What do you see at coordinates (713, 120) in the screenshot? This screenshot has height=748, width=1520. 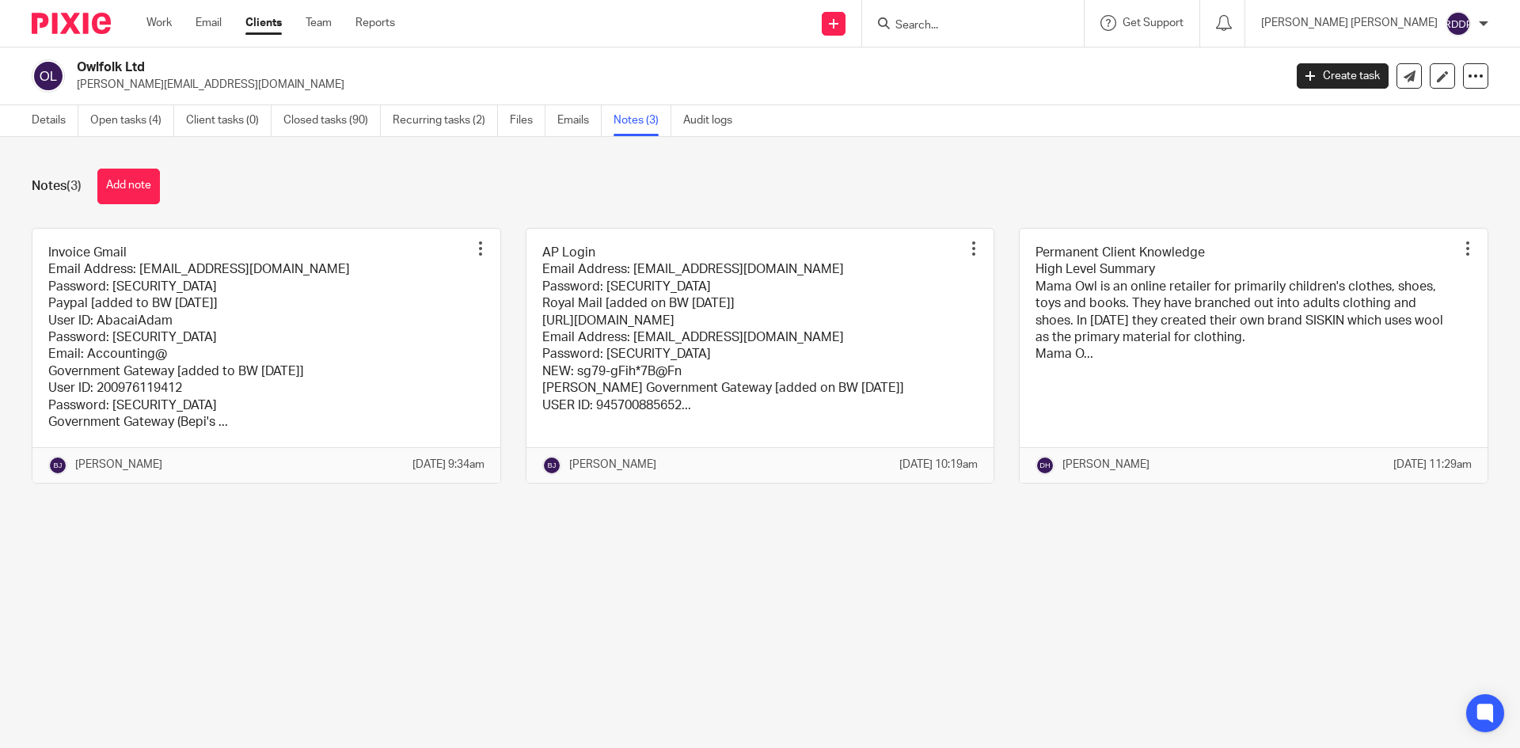 I see `a: Audit logs` at bounding box center [713, 120].